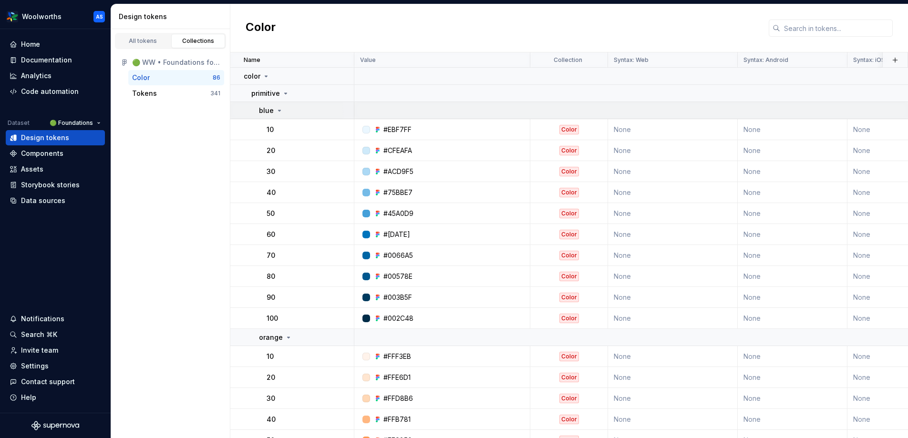  What do you see at coordinates (266, 93) in the screenshot?
I see `p: primitive` at bounding box center [266, 93].